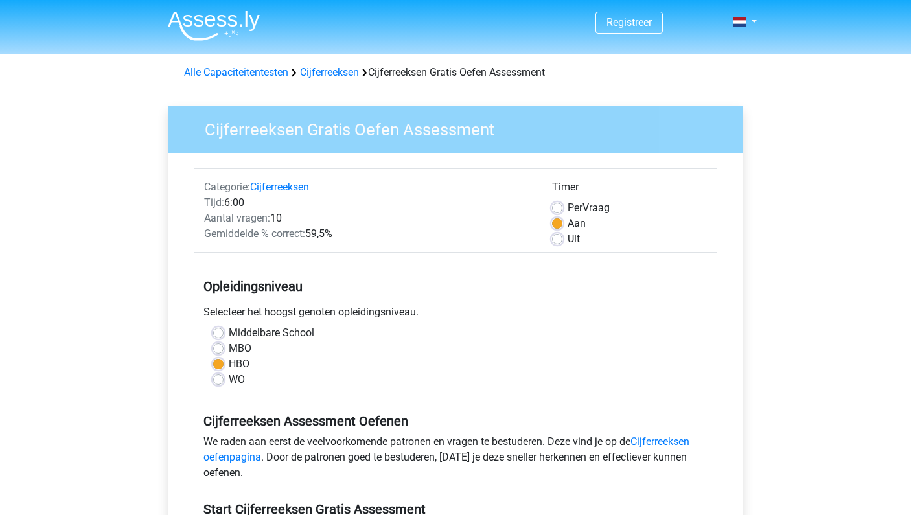 This screenshot has width=911, height=515. Describe the element at coordinates (461, 127) in the screenshot. I see `h3: Cijferreeksen Gratis Oefen Assessment` at that location.